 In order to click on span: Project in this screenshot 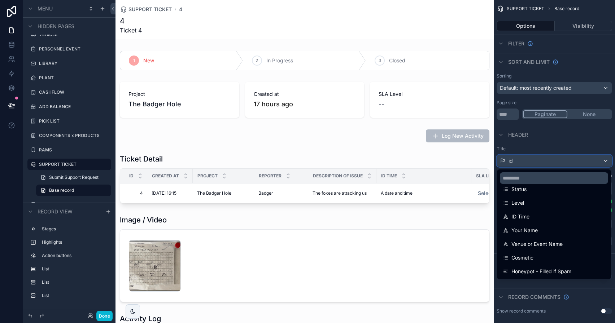, I will do `click(208, 176)`.